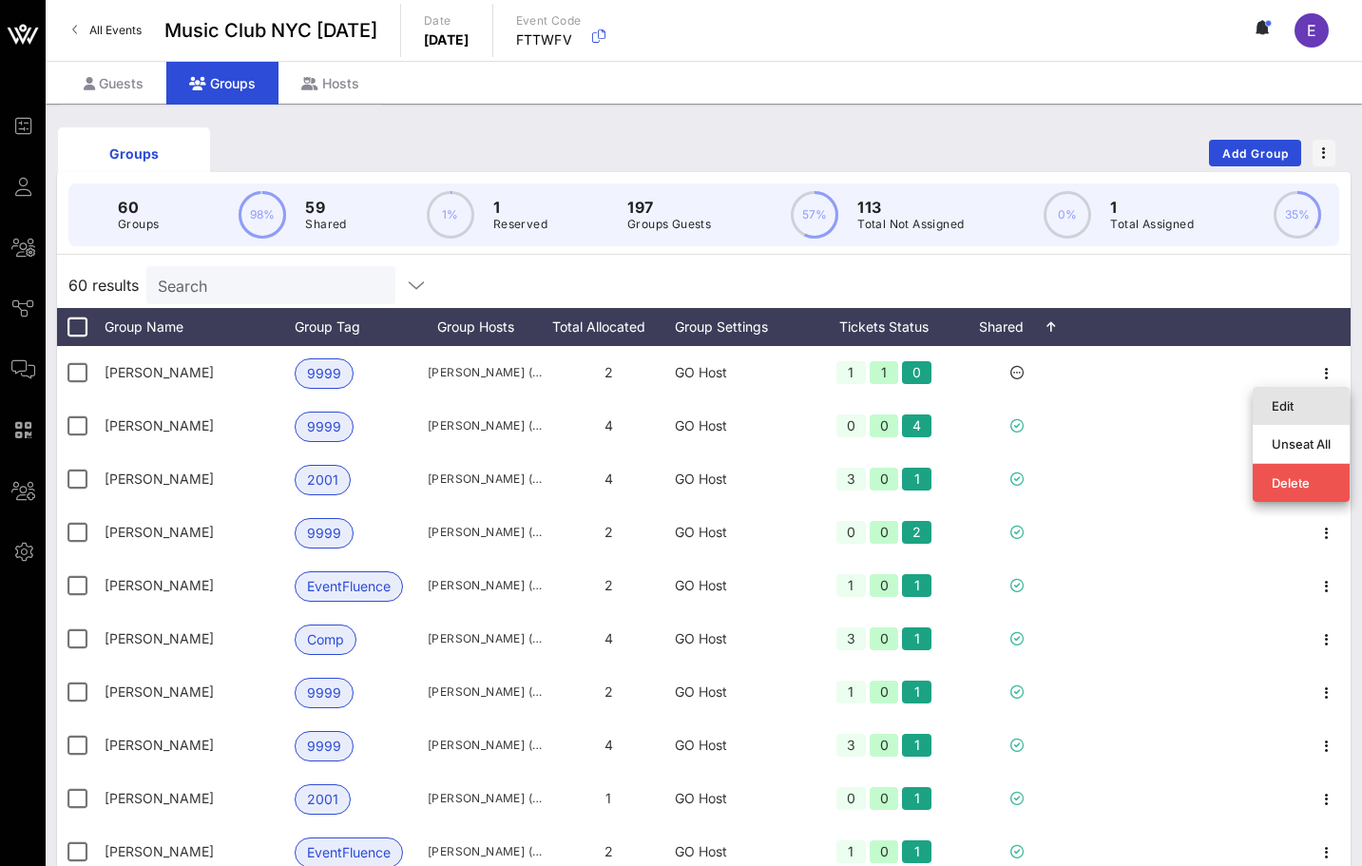 The image size is (1362, 866). What do you see at coordinates (159, 478) in the screenshot?
I see `span: Andrew Lipsky` at bounding box center [159, 478].